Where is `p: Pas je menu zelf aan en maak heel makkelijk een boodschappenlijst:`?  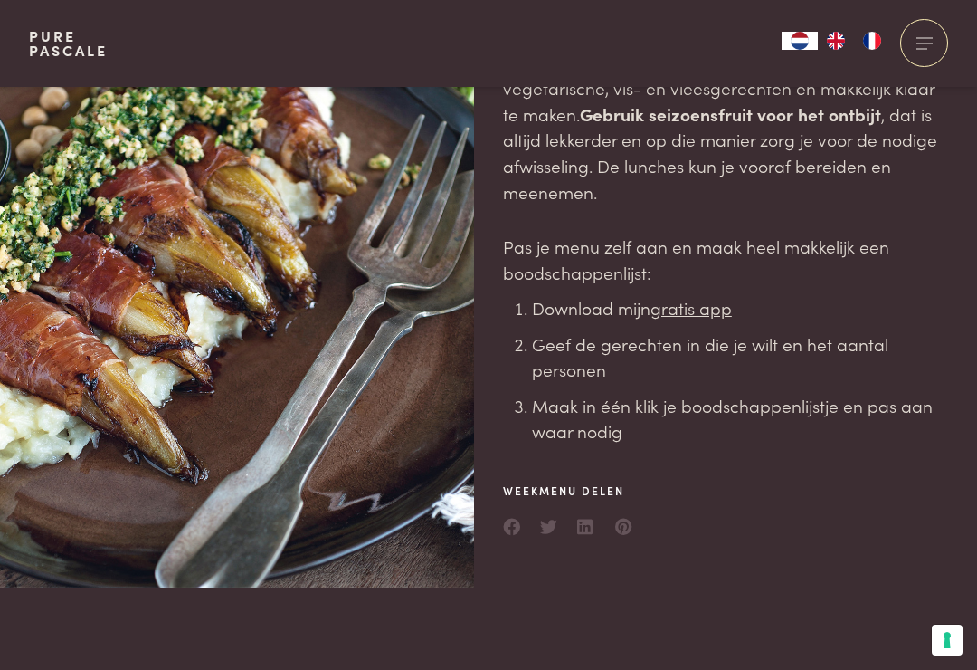 p: Pas je menu zelf aan en maak heel makkelijk een boodschappenlijst: is located at coordinates (726, 259).